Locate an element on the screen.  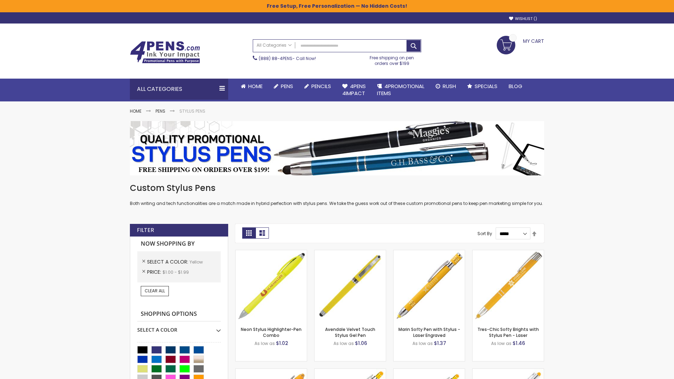
div: Both writing and tech functionalities are a match made in hybrid perfection with stylus pens. We ... is located at coordinates (337, 194).